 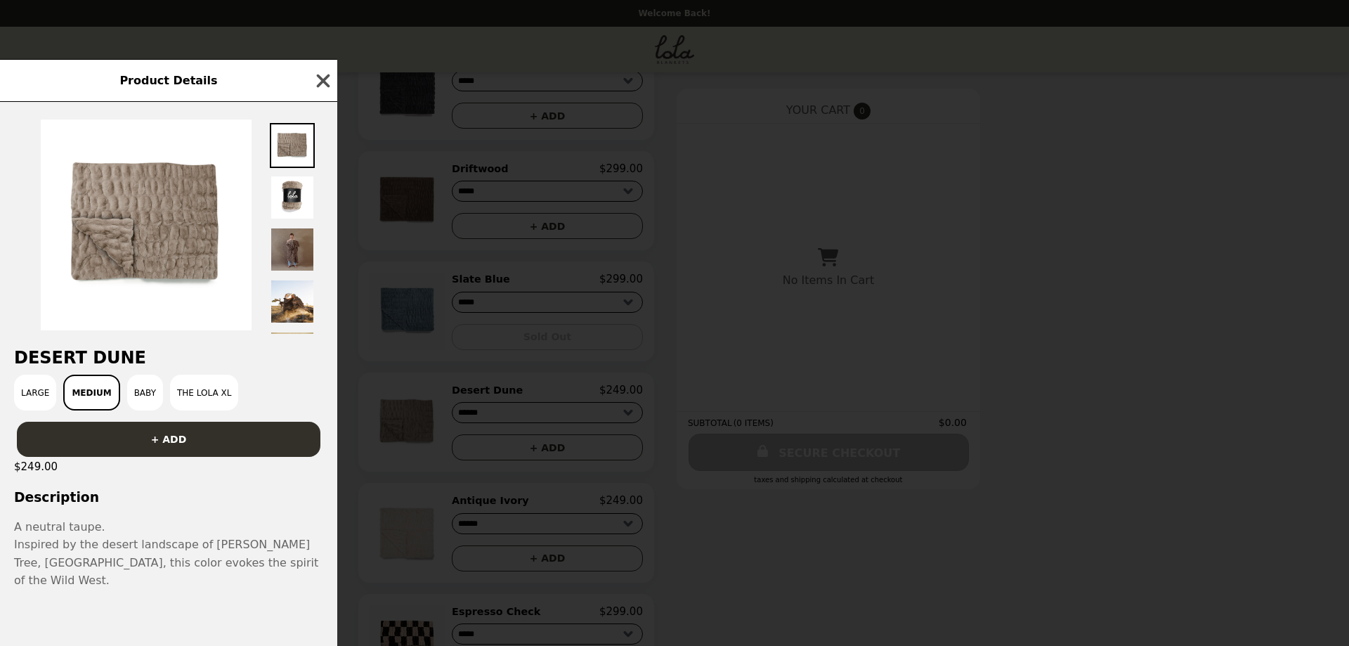 What do you see at coordinates (204, 392) in the screenshot?
I see `button: The Lola XL` at bounding box center [204, 392].